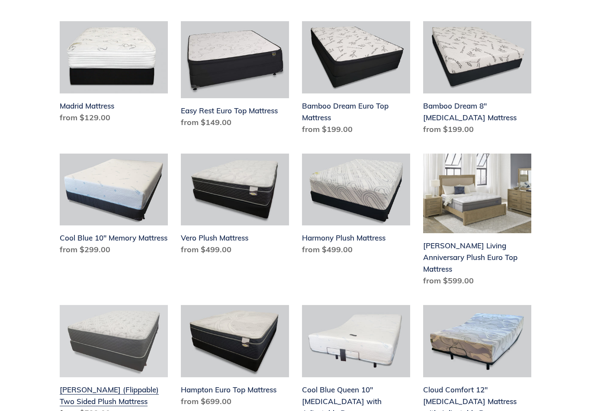  What do you see at coordinates (114, 206) in the screenshot?
I see `a: Cool Blue 10" Memory Mattress` at bounding box center [114, 206].